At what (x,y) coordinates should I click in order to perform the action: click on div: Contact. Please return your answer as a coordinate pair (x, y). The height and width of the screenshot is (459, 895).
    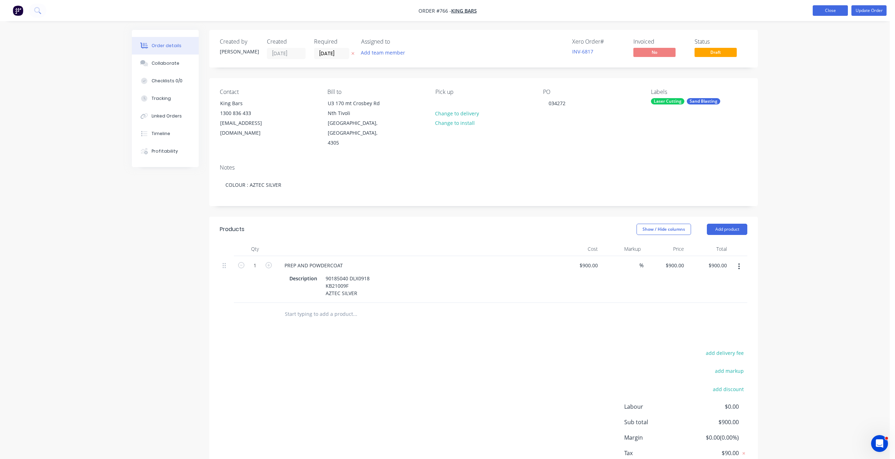
    Looking at the image, I should click on (268, 92).